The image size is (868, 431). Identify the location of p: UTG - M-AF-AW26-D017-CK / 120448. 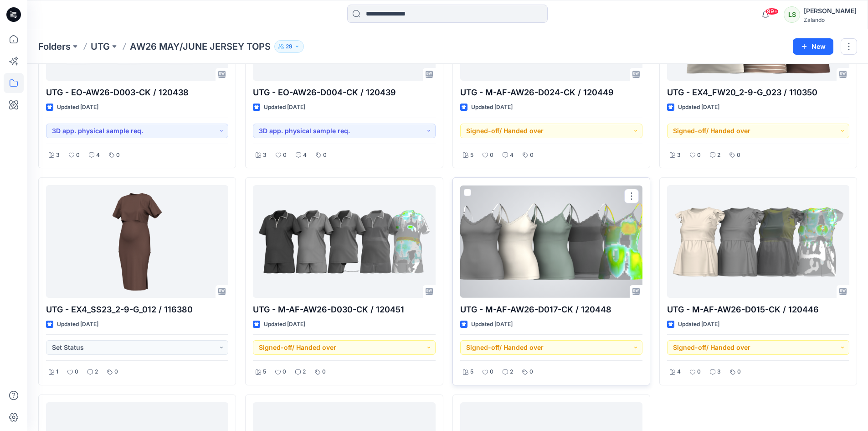
(552, 310).